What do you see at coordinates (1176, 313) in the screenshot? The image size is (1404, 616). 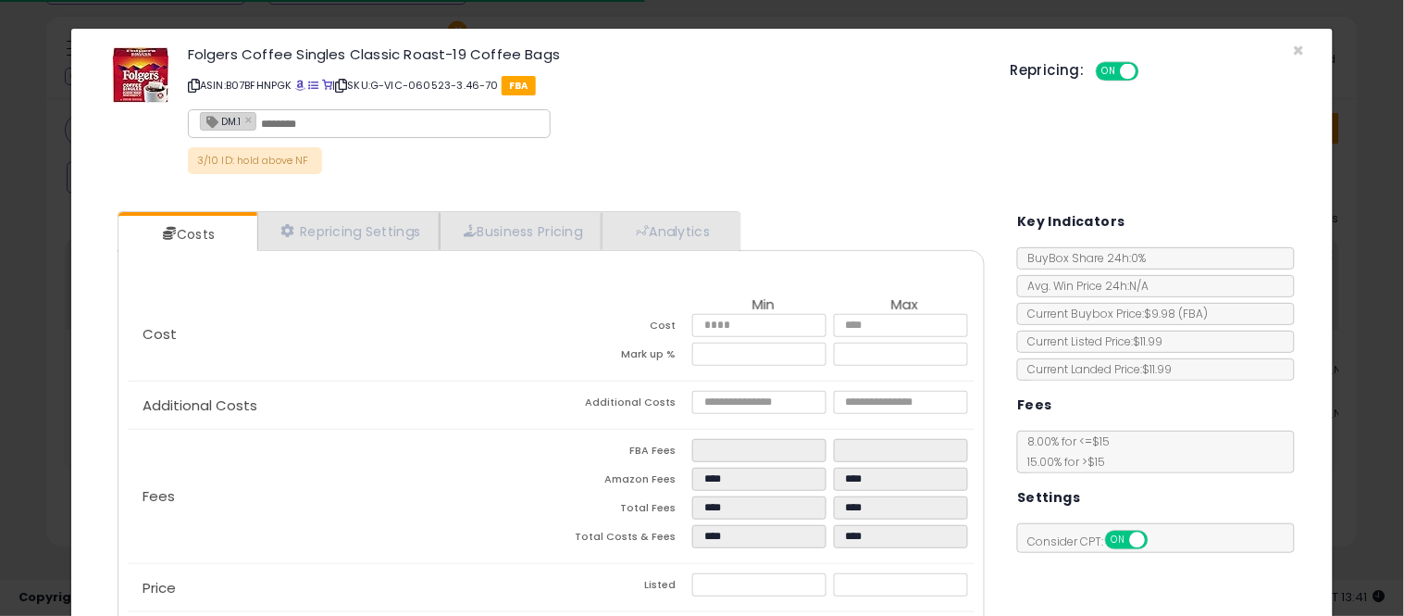 I see `span: $9.98` at bounding box center [1176, 313].